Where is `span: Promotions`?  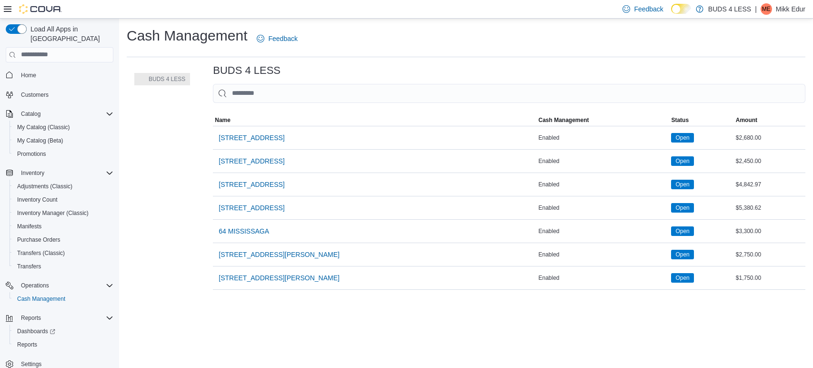 span: Promotions is located at coordinates (63, 154).